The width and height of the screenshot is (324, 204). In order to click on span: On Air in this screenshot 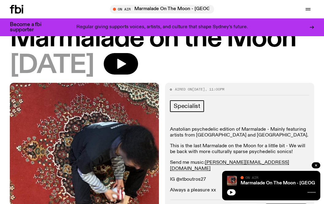, I will do `click(252, 177)`.